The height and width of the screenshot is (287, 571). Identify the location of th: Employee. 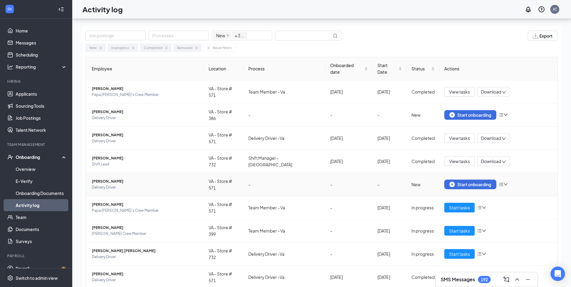
(145, 69).